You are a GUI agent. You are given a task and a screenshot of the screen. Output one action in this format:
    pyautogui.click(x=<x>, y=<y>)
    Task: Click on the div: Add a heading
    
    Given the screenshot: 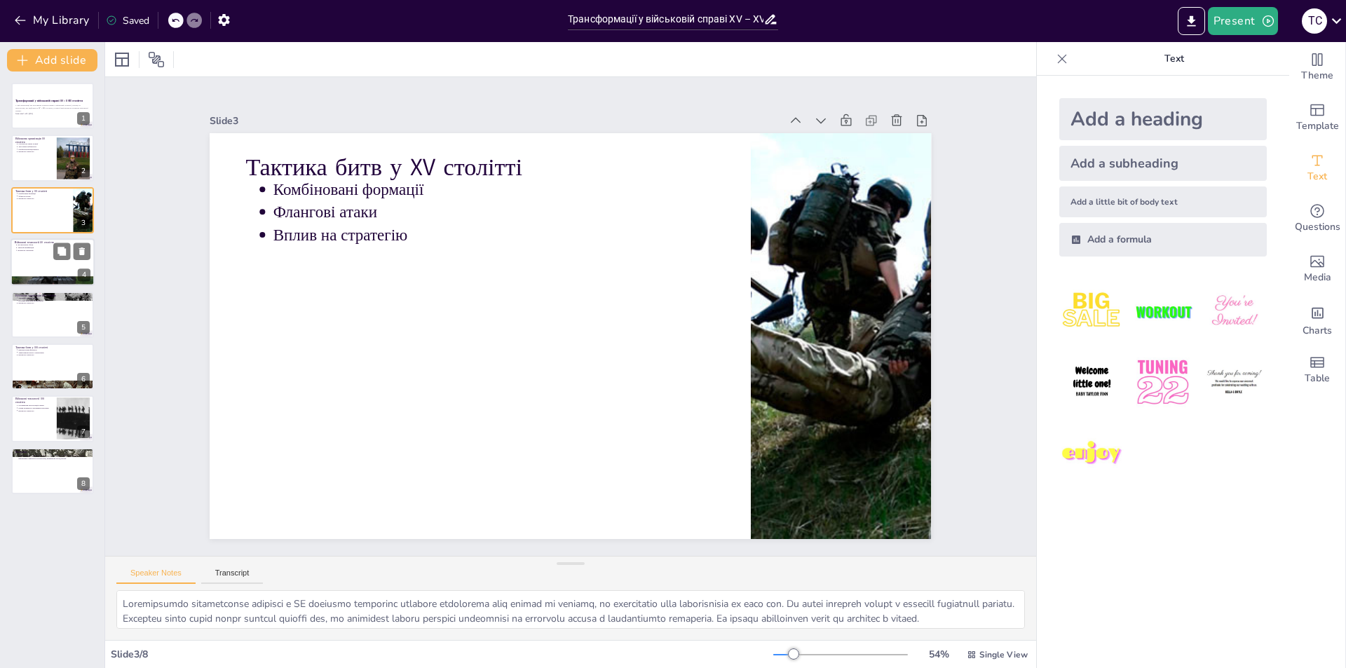 What is the action you would take?
    pyautogui.click(x=1163, y=119)
    